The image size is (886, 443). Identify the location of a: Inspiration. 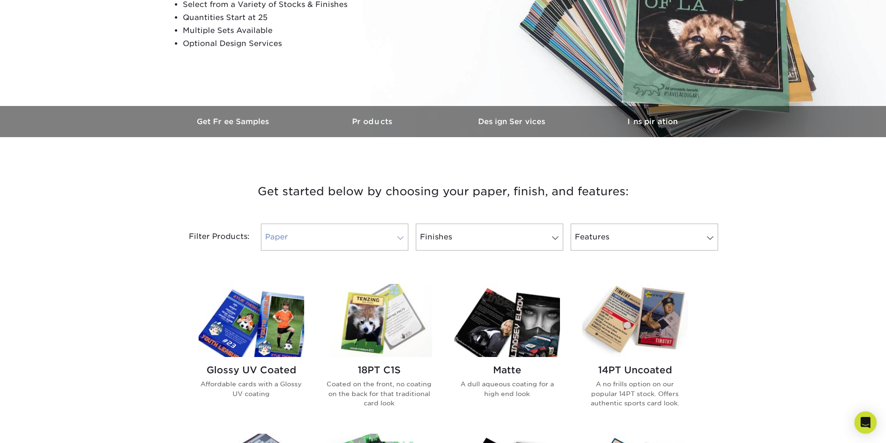
(652, 121).